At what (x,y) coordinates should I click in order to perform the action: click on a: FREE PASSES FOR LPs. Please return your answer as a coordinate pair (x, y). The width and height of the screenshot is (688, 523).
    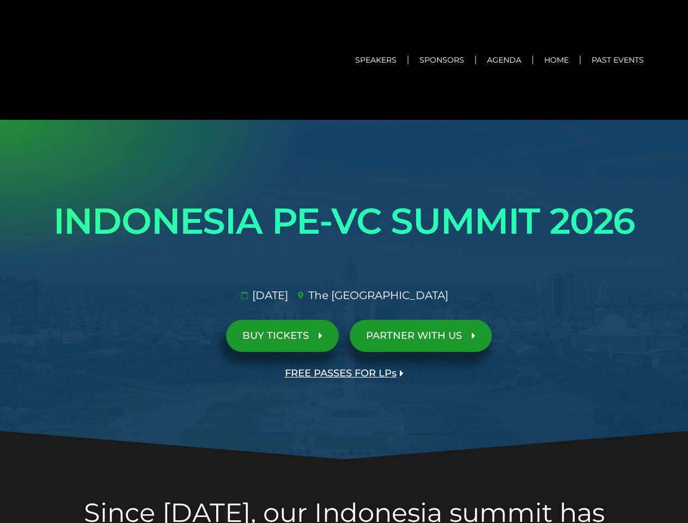
    Looking at the image, I should click on (344, 373).